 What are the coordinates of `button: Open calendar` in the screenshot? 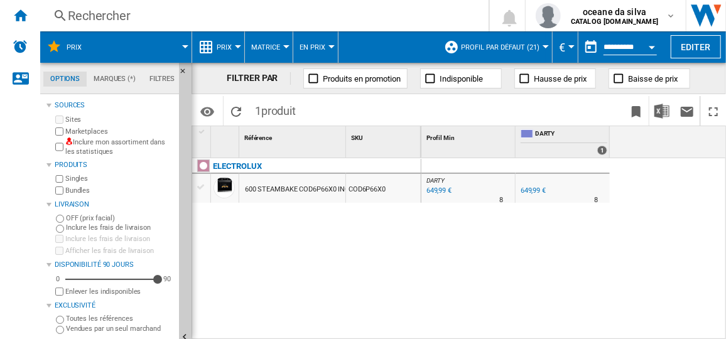 It's located at (652, 45).